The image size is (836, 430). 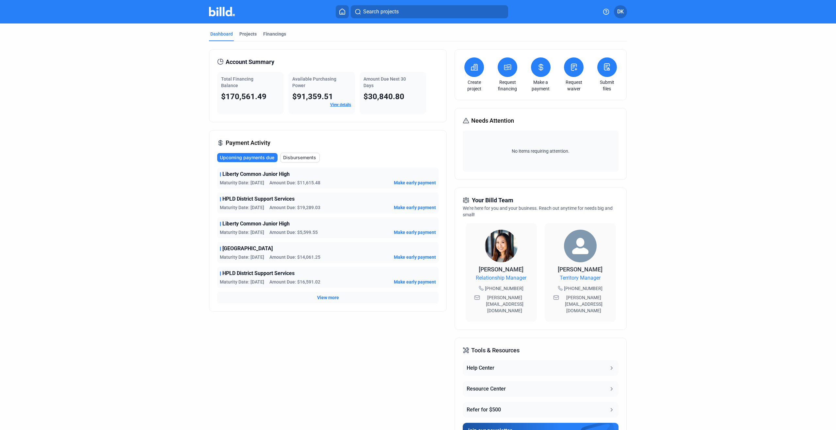 I want to click on div: Projects, so click(x=248, y=34).